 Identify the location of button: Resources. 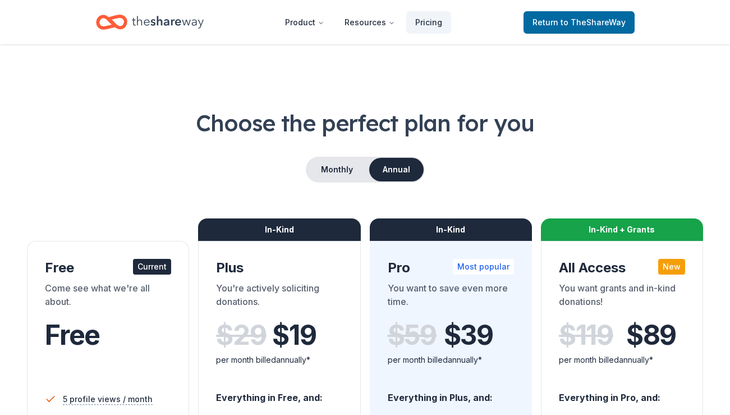
(370, 22).